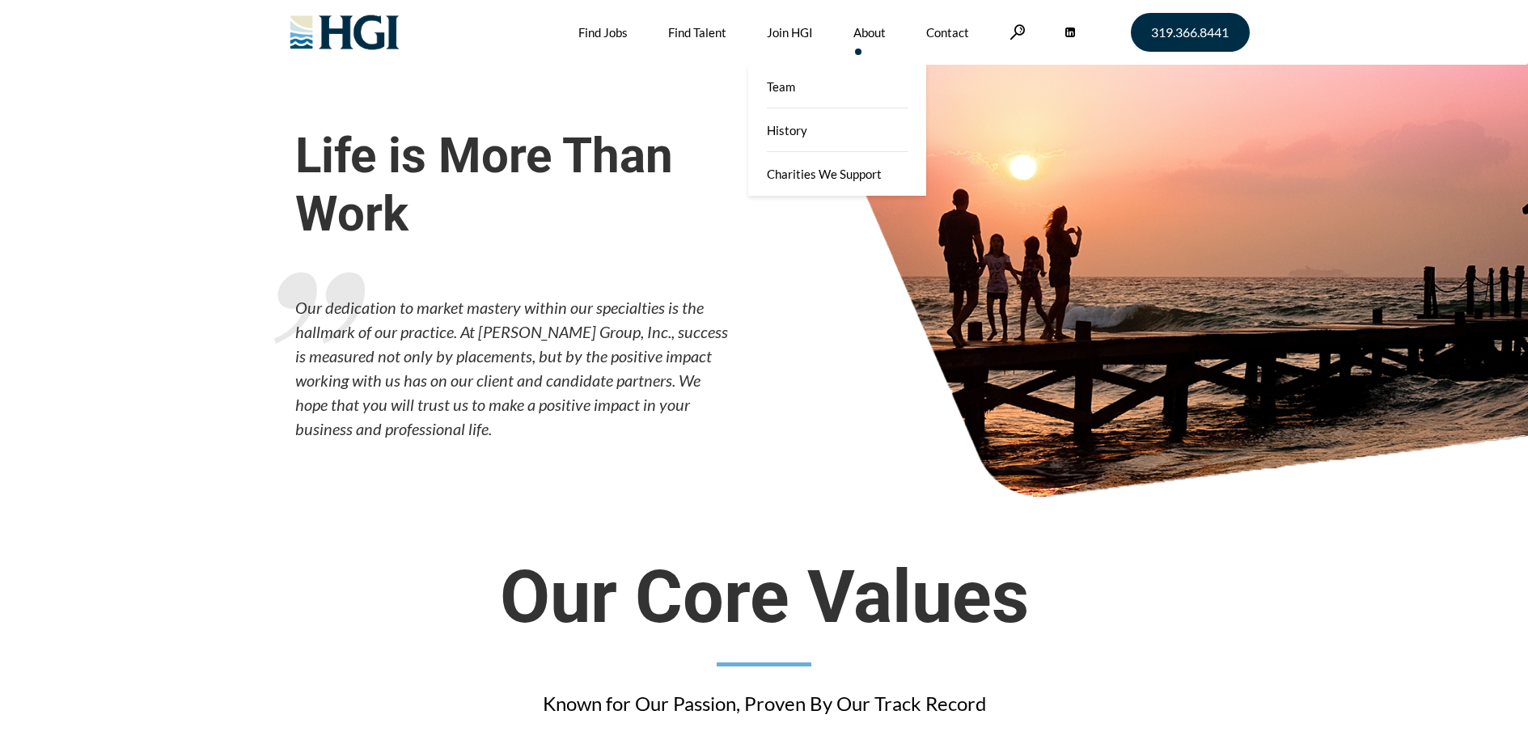  I want to click on a: Team, so click(837, 87).